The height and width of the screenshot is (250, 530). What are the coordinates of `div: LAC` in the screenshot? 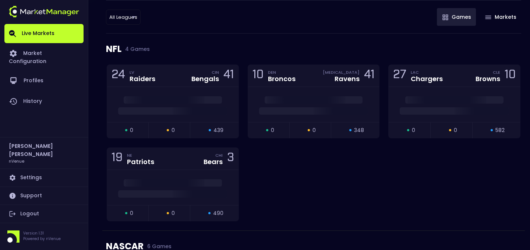 It's located at (427, 72).